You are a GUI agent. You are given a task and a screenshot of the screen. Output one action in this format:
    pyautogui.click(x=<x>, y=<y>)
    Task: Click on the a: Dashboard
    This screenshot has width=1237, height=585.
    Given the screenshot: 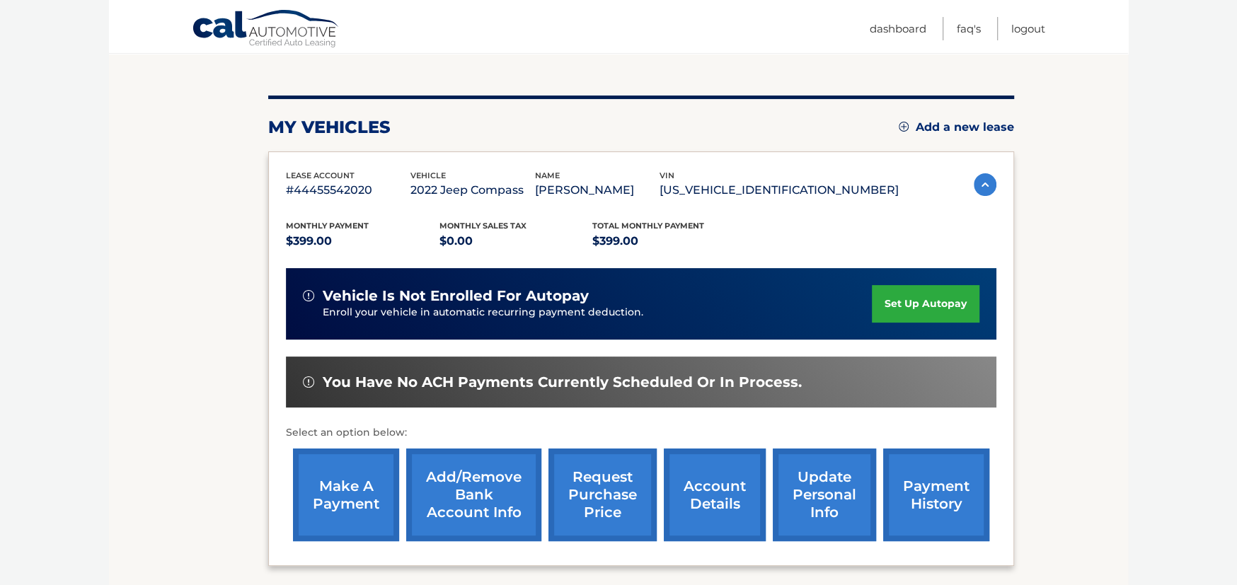 What is the action you would take?
    pyautogui.click(x=898, y=28)
    